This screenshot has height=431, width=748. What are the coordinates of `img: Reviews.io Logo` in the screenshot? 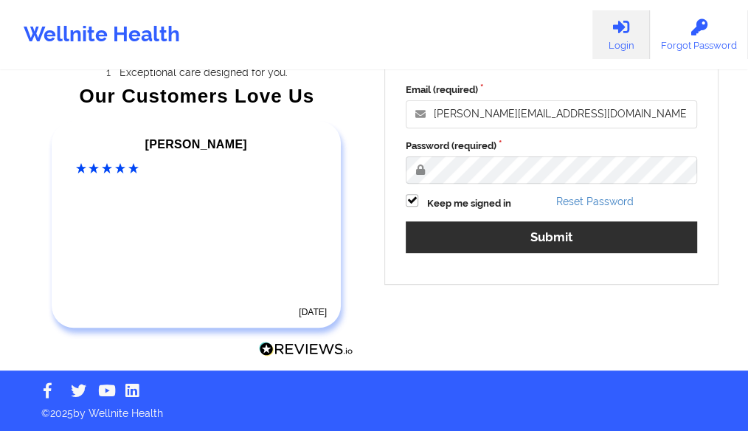 It's located at (306, 349).